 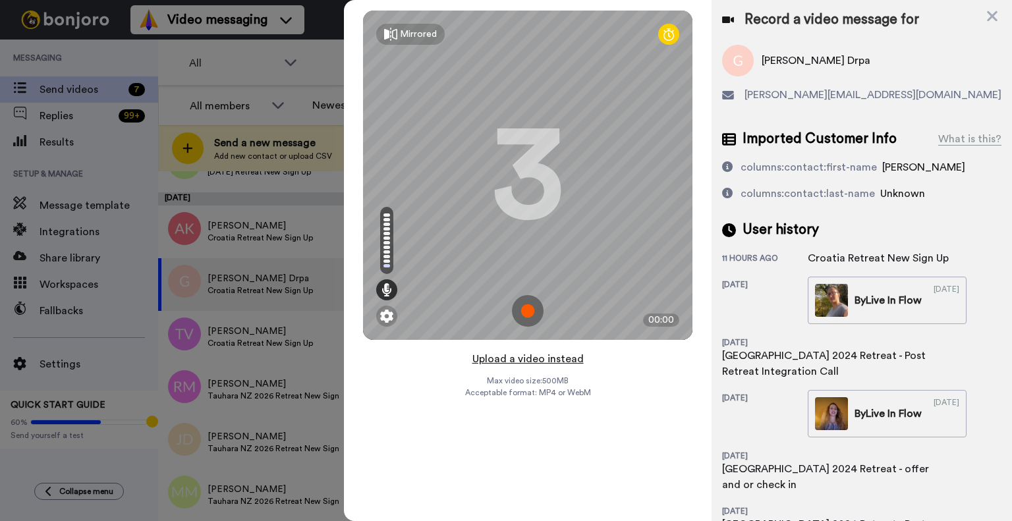 I want to click on span: Unknown, so click(x=903, y=194).